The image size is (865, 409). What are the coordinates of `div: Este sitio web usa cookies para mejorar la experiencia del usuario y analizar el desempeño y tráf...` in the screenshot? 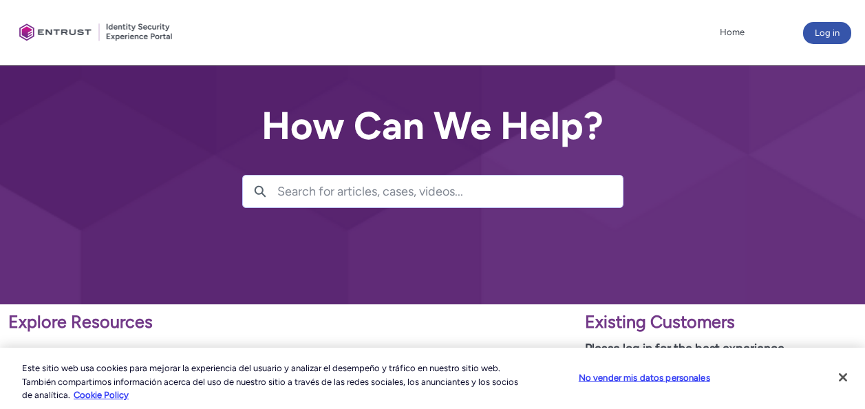 It's located at (270, 381).